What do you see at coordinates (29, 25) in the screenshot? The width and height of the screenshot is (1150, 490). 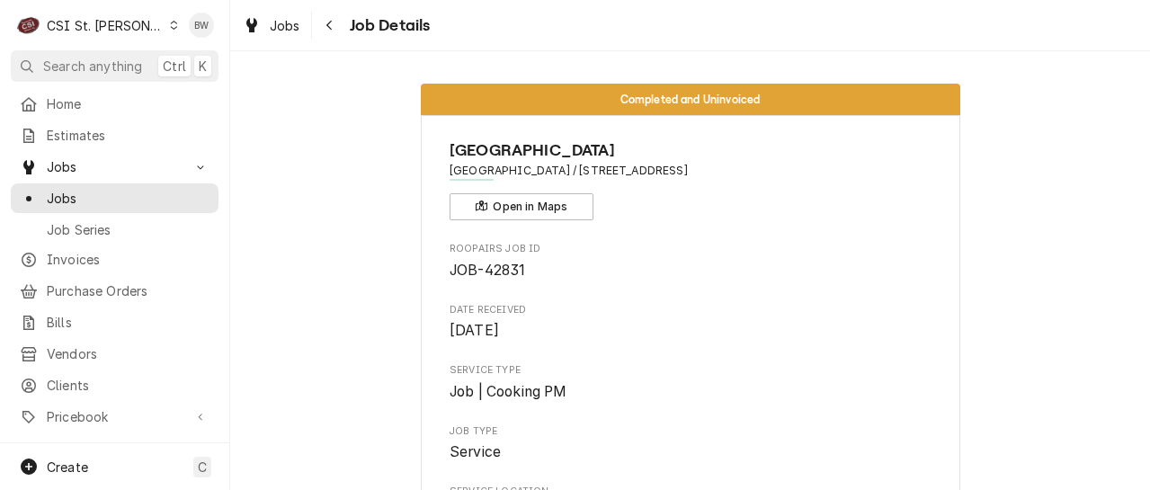 I see `div: C` at bounding box center [29, 25].